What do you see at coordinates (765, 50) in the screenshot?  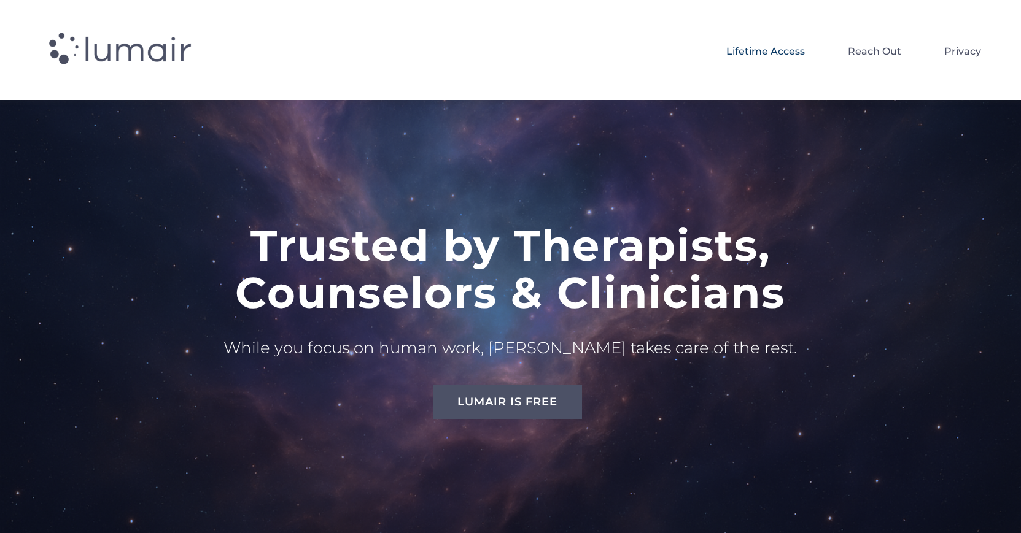 I see `a: Lifetime Access` at bounding box center [765, 50].